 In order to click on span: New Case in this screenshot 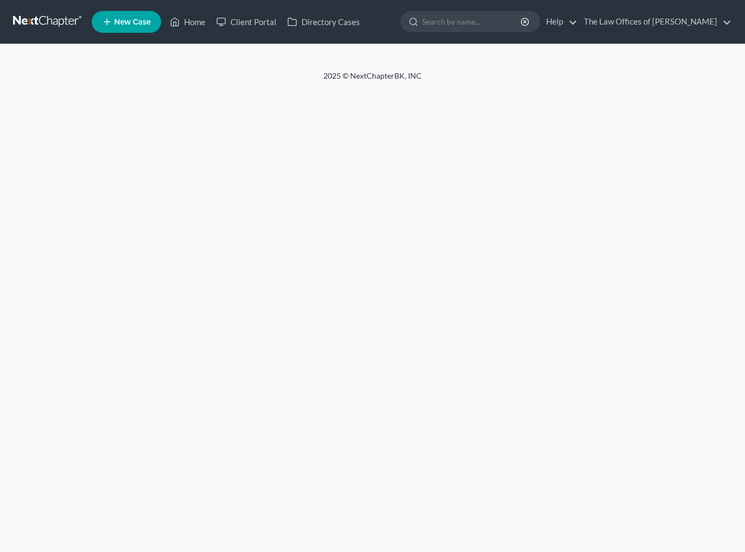, I will do `click(132, 22)`.